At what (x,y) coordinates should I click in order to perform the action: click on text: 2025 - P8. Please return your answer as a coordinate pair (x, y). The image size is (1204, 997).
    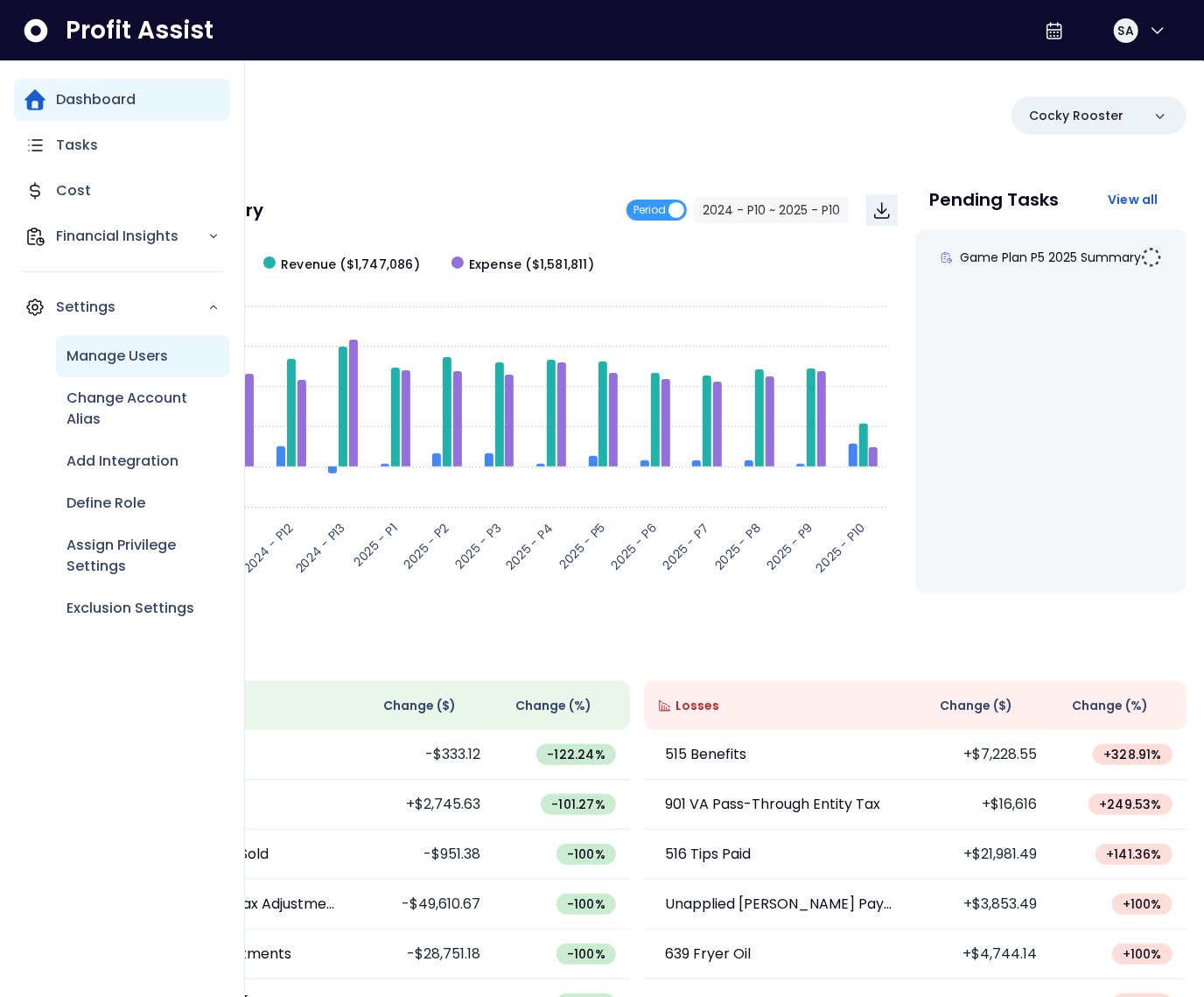
    Looking at the image, I should click on (737, 546).